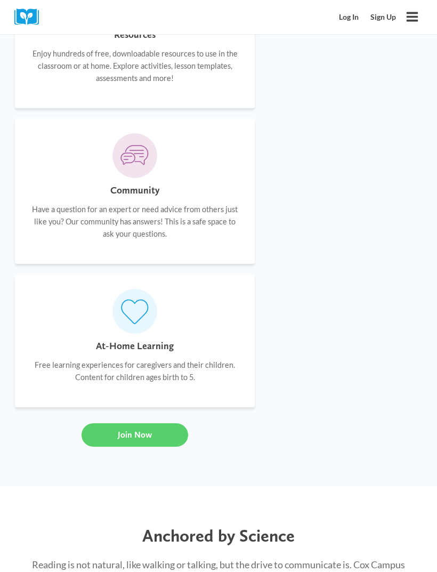 The width and height of the screenshot is (437, 572). Describe the element at coordinates (30, 17) in the screenshot. I see `img: Cox Campus` at that location.